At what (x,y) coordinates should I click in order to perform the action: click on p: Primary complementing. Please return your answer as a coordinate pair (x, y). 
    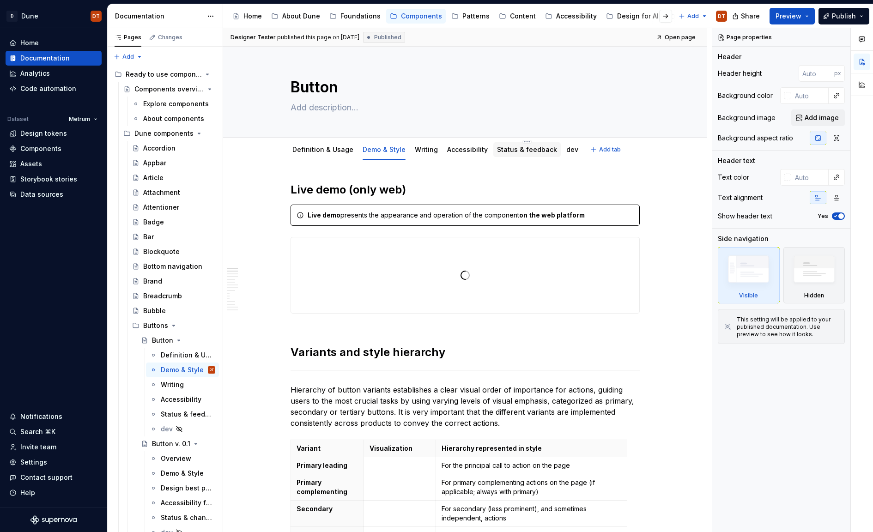
    Looking at the image, I should click on (327, 488).